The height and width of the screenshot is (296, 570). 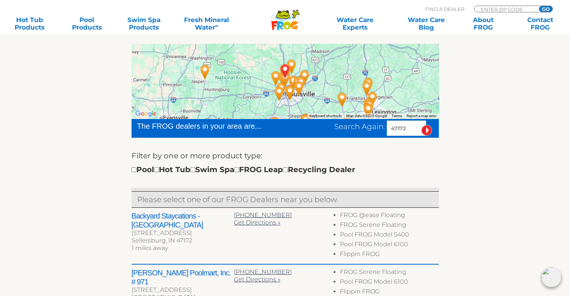 I want to click on div: Leslie's Poolmart, Inc. # 971 - 4 miles away., so click(x=285, y=77).